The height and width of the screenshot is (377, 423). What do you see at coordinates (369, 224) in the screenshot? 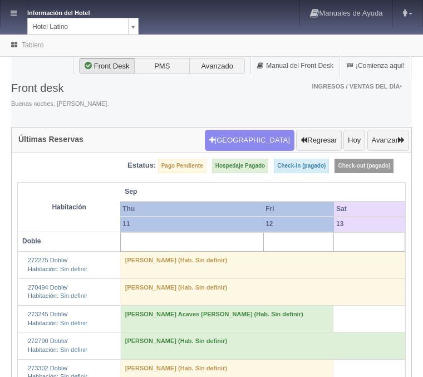
I see `th: 13` at bounding box center [369, 224].